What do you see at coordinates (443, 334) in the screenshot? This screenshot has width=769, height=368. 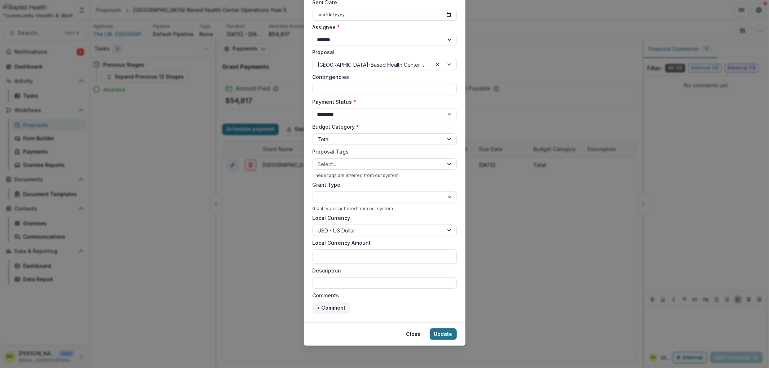 I see `button: Update` at bounding box center [443, 334].